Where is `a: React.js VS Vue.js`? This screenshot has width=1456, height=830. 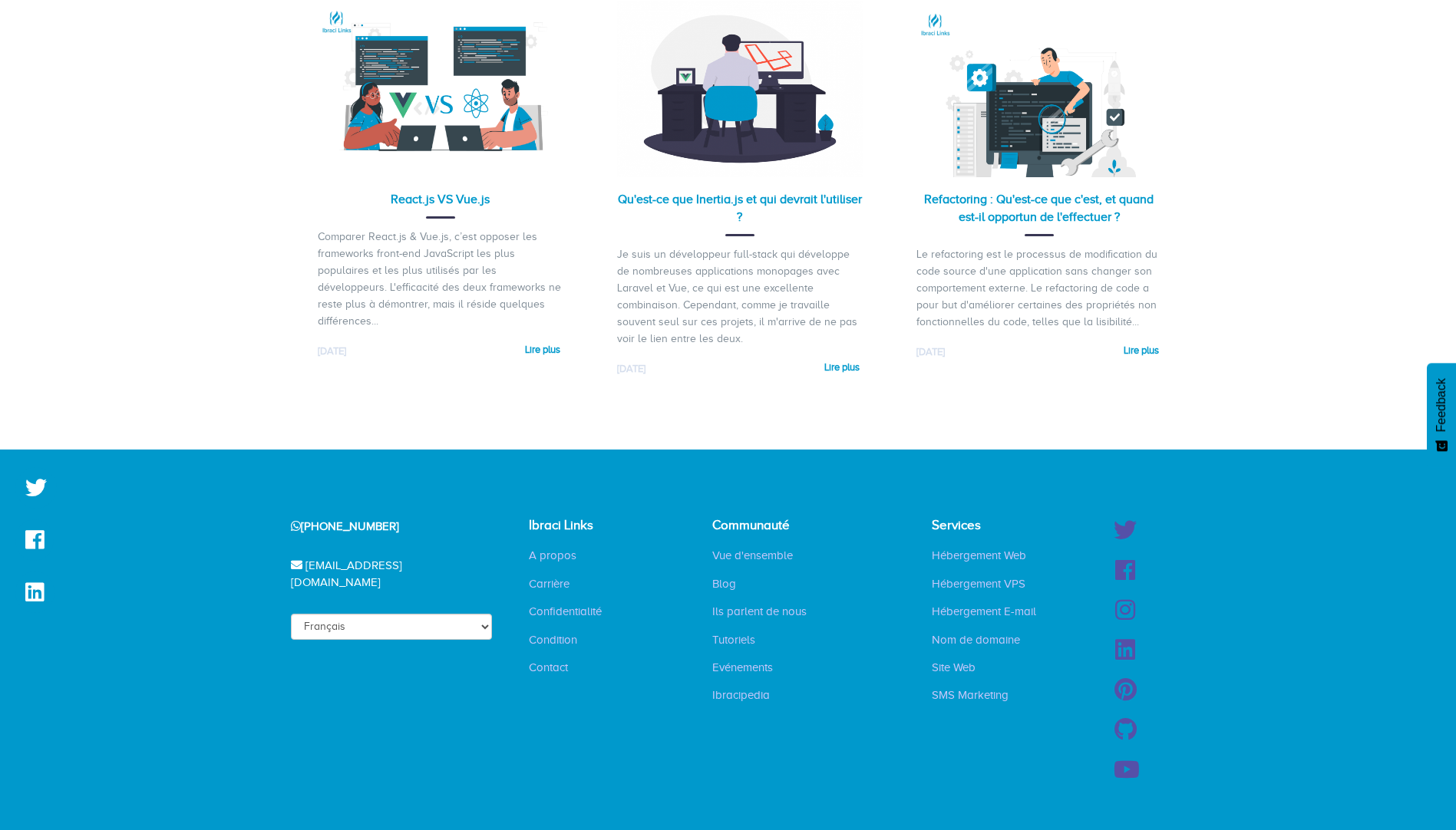 a: React.js VS Vue.js is located at coordinates (440, 200).